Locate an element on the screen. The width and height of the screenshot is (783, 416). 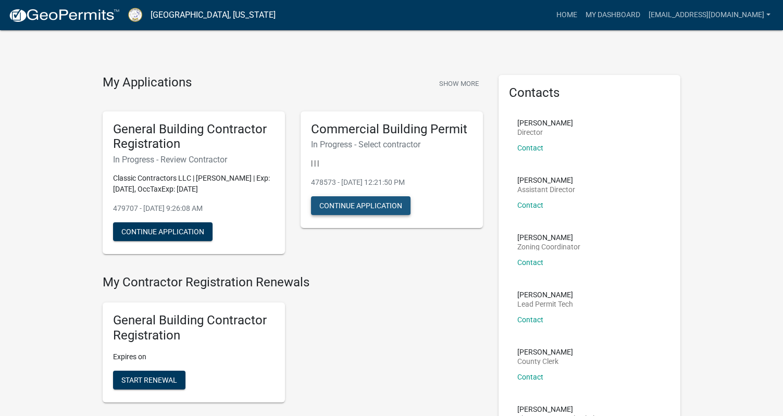
button: Show More is located at coordinates (459, 83).